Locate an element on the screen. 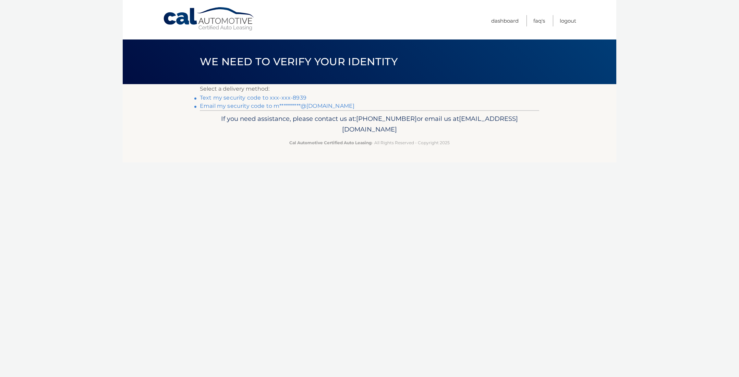  a: Cal Automotive is located at coordinates (209, 19).